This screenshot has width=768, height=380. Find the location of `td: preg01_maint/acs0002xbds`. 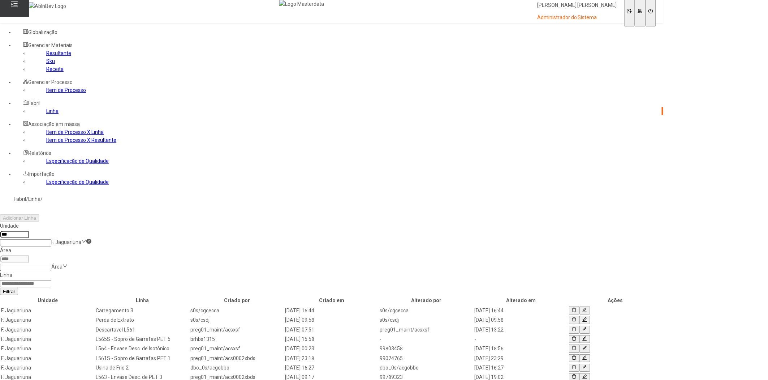

td: preg01_maint/acs0002xbds is located at coordinates (237, 358).